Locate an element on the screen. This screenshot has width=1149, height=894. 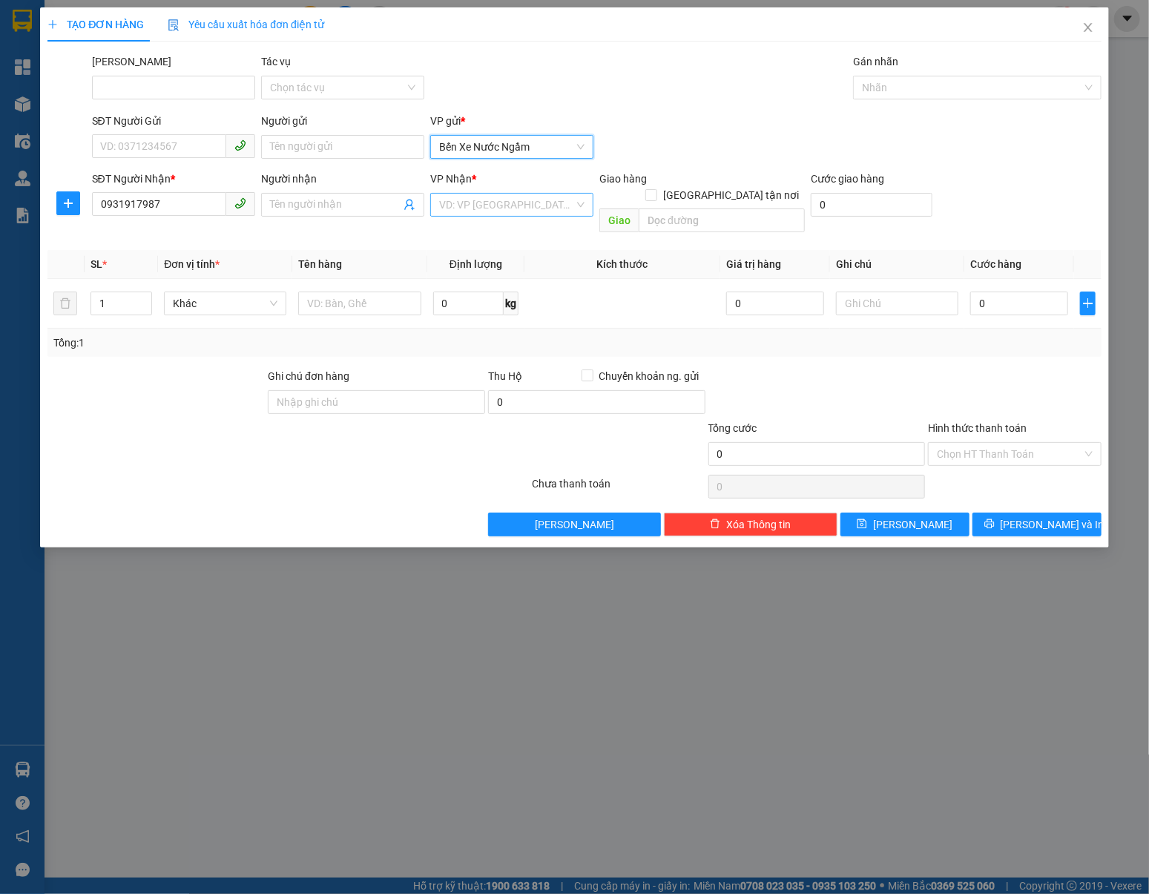
span: Tổng cước is located at coordinates (733, 428).